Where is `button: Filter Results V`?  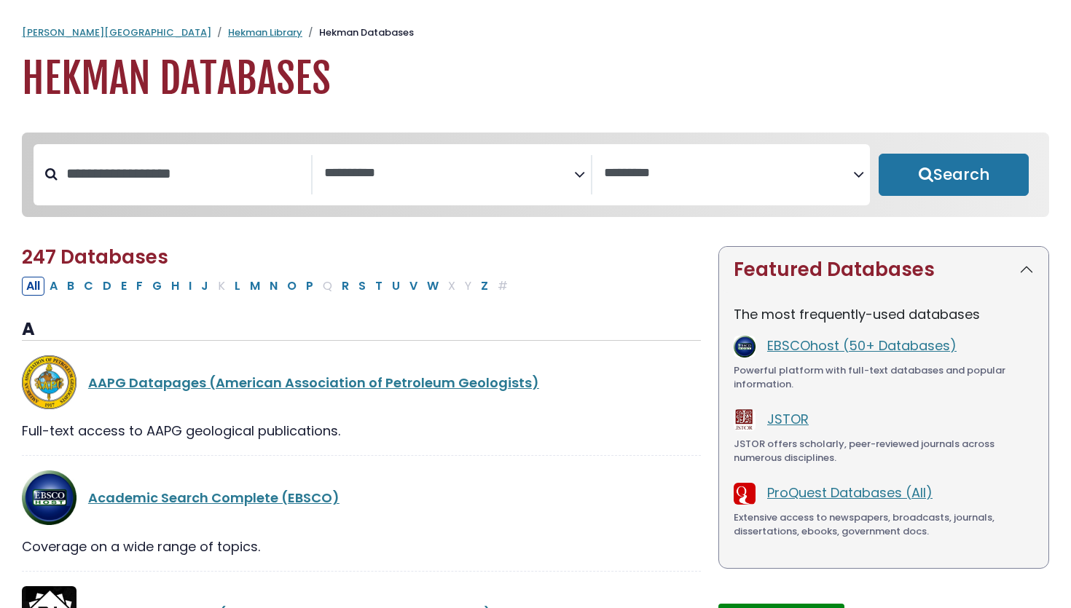 button: Filter Results V is located at coordinates (413, 286).